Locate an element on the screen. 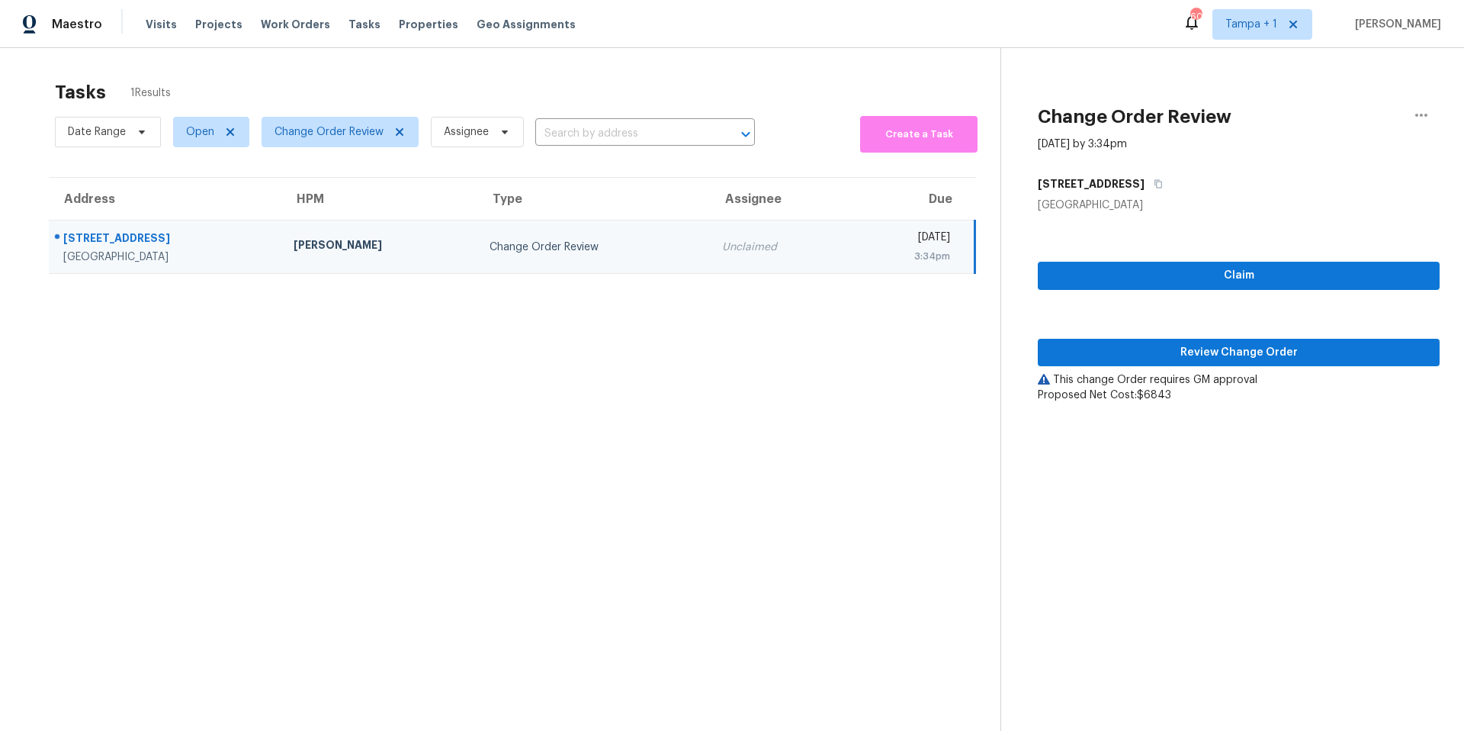 This screenshot has height=731, width=1464. button: Create a Task is located at coordinates (919, 134).